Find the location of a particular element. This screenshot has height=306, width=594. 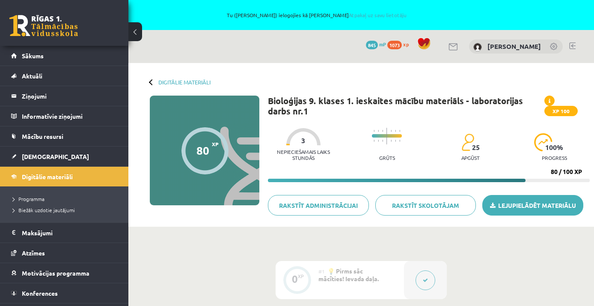

a: Programma is located at coordinates (66, 199).